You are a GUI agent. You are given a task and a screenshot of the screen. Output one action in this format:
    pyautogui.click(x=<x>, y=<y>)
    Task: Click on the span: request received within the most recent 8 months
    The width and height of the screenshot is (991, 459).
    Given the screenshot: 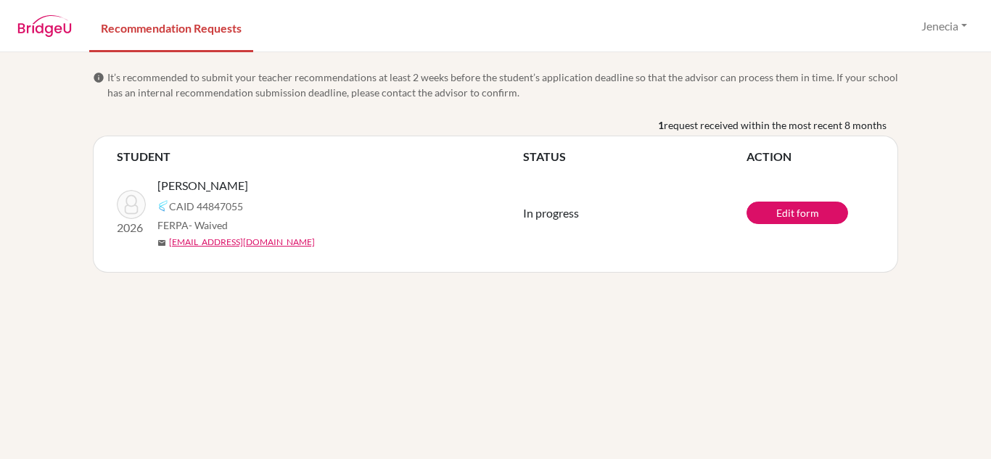 What is the action you would take?
    pyautogui.click(x=775, y=125)
    